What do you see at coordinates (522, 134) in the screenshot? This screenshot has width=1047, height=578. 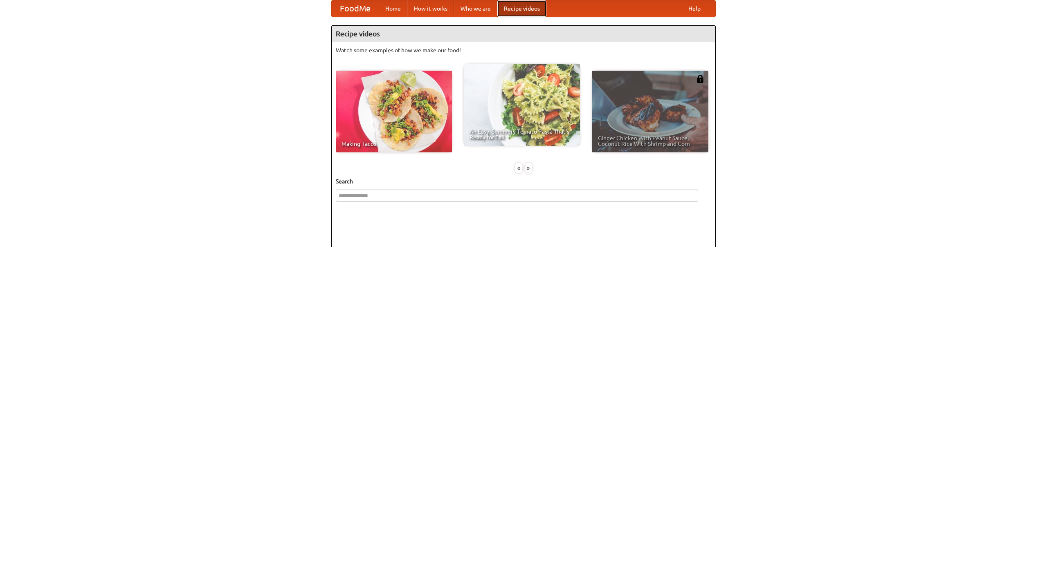 I see `span: An Easy, Summery Tomato Pasta That's Ready for Fall` at bounding box center [522, 134].